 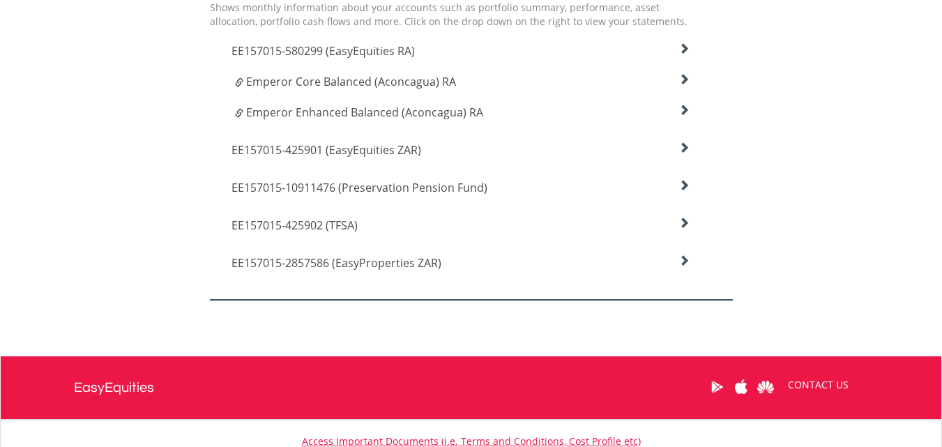 I want to click on span: Emperor Enhanced Balanced (Aconcagua) RA, so click(x=365, y=112).